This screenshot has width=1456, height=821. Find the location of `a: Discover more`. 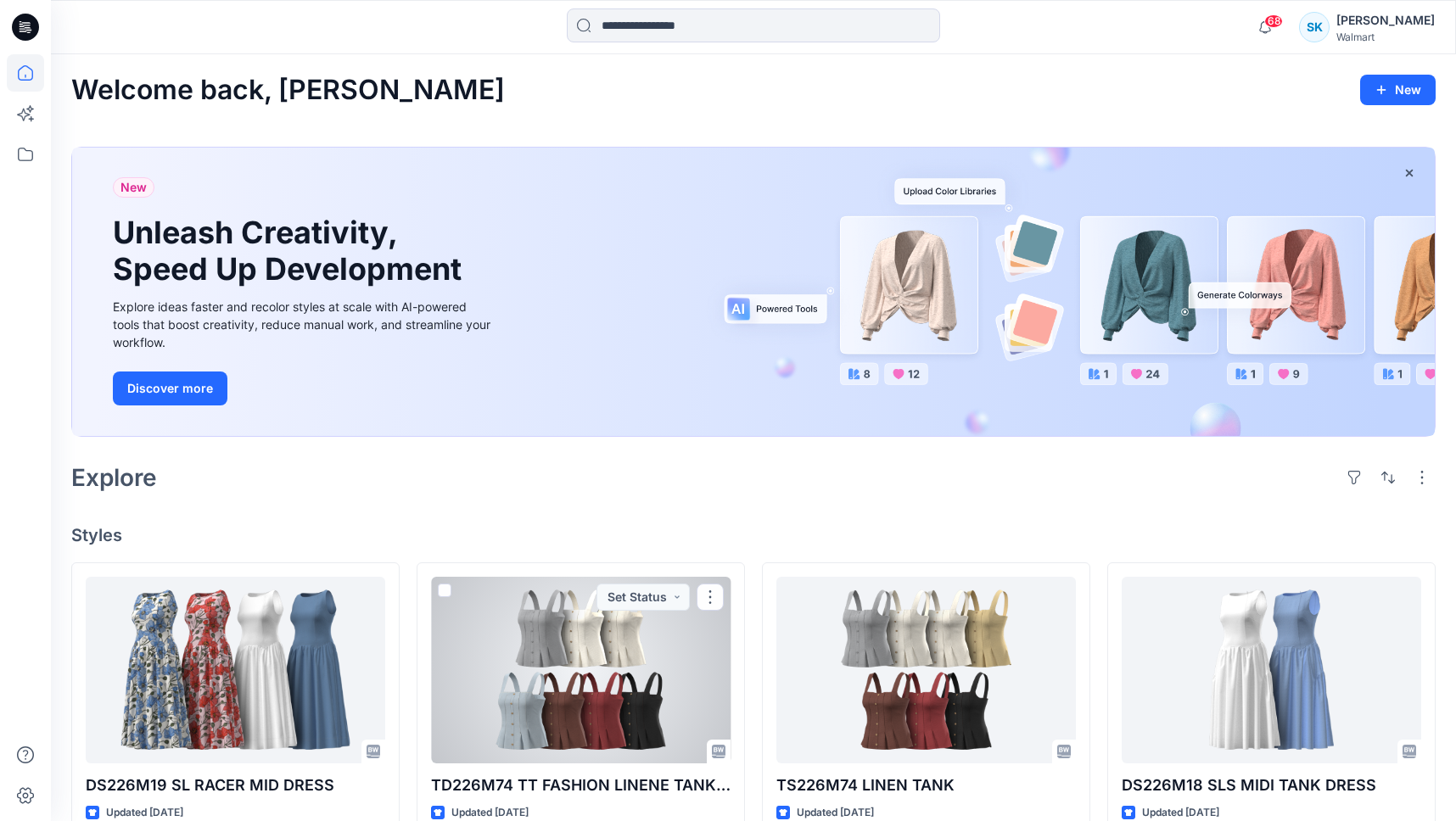

a: Discover more is located at coordinates (304, 389).